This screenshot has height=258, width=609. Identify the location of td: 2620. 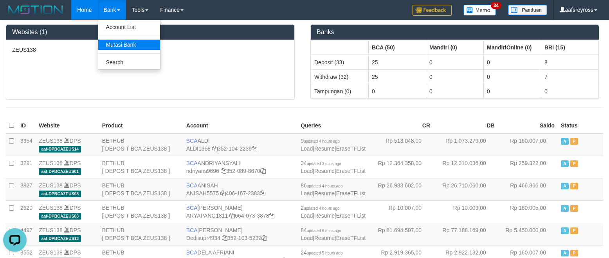
(26, 211).